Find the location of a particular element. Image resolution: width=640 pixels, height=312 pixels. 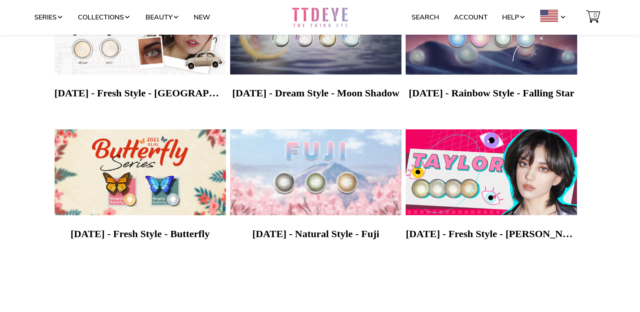

span: 0 is located at coordinates (595, 16).